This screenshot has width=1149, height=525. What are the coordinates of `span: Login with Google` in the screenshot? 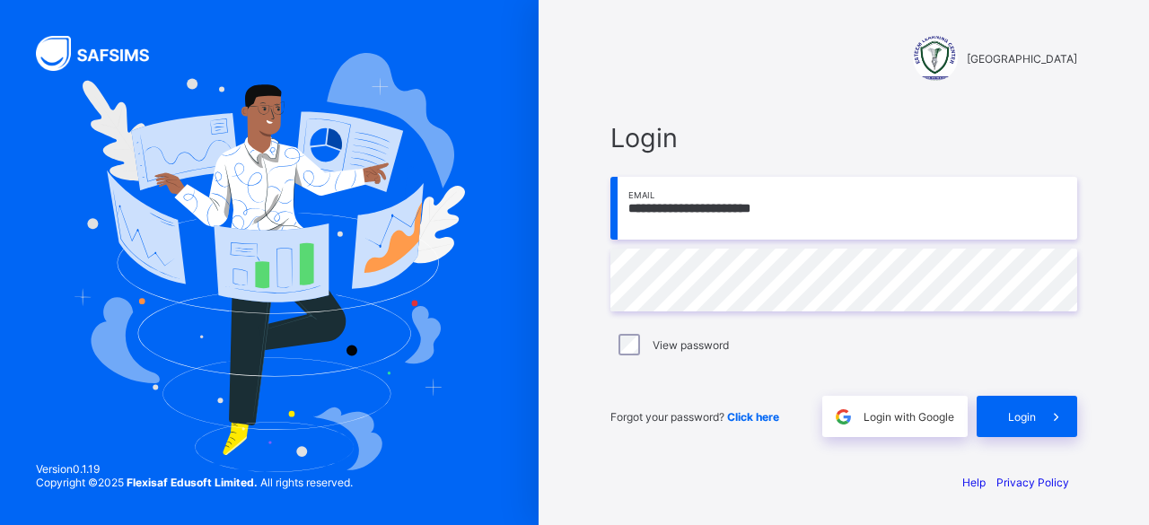 It's located at (909, 417).